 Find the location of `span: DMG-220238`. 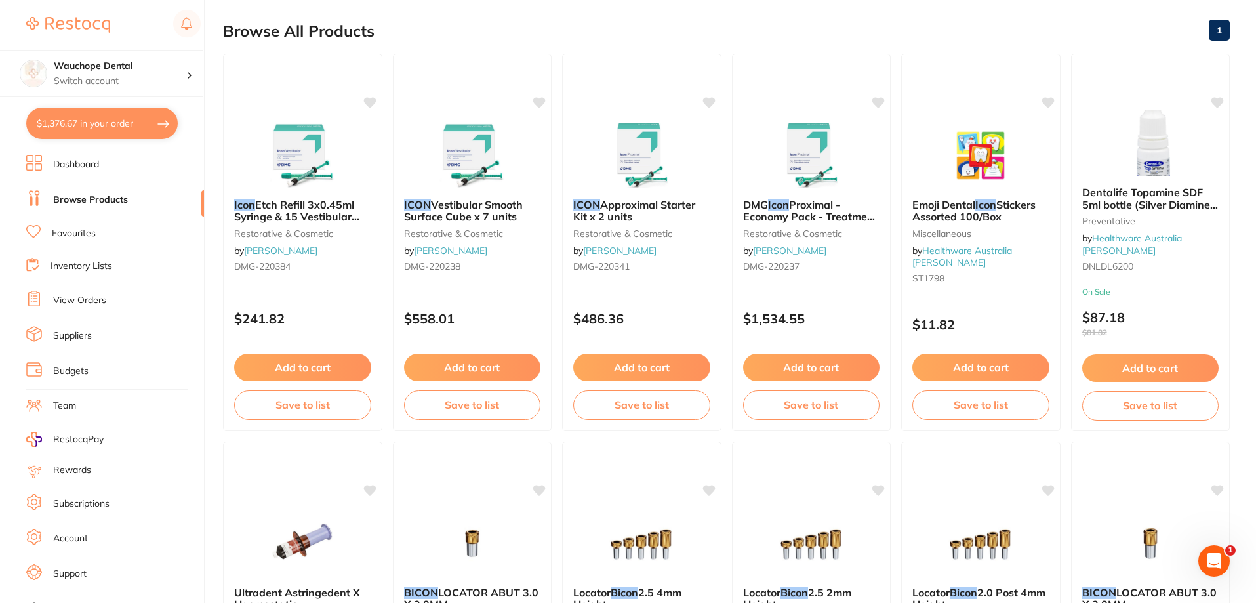

span: DMG-220238 is located at coordinates (432, 266).